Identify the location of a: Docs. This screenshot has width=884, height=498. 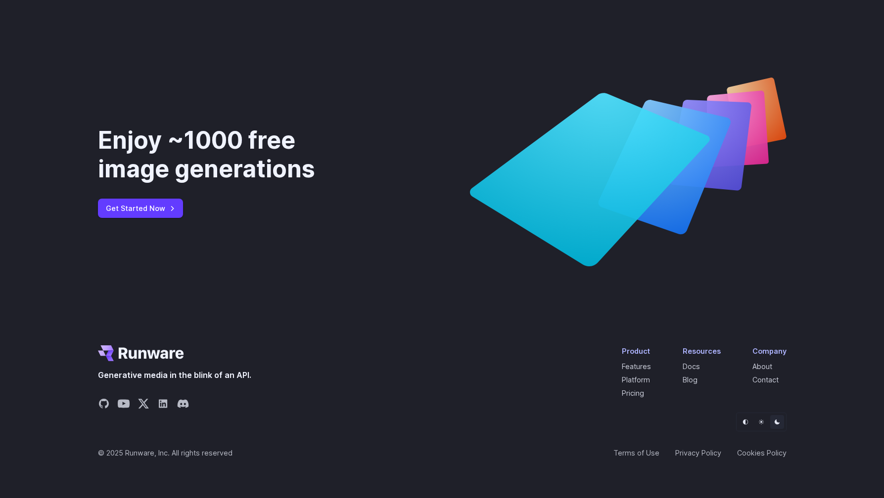
(691, 366).